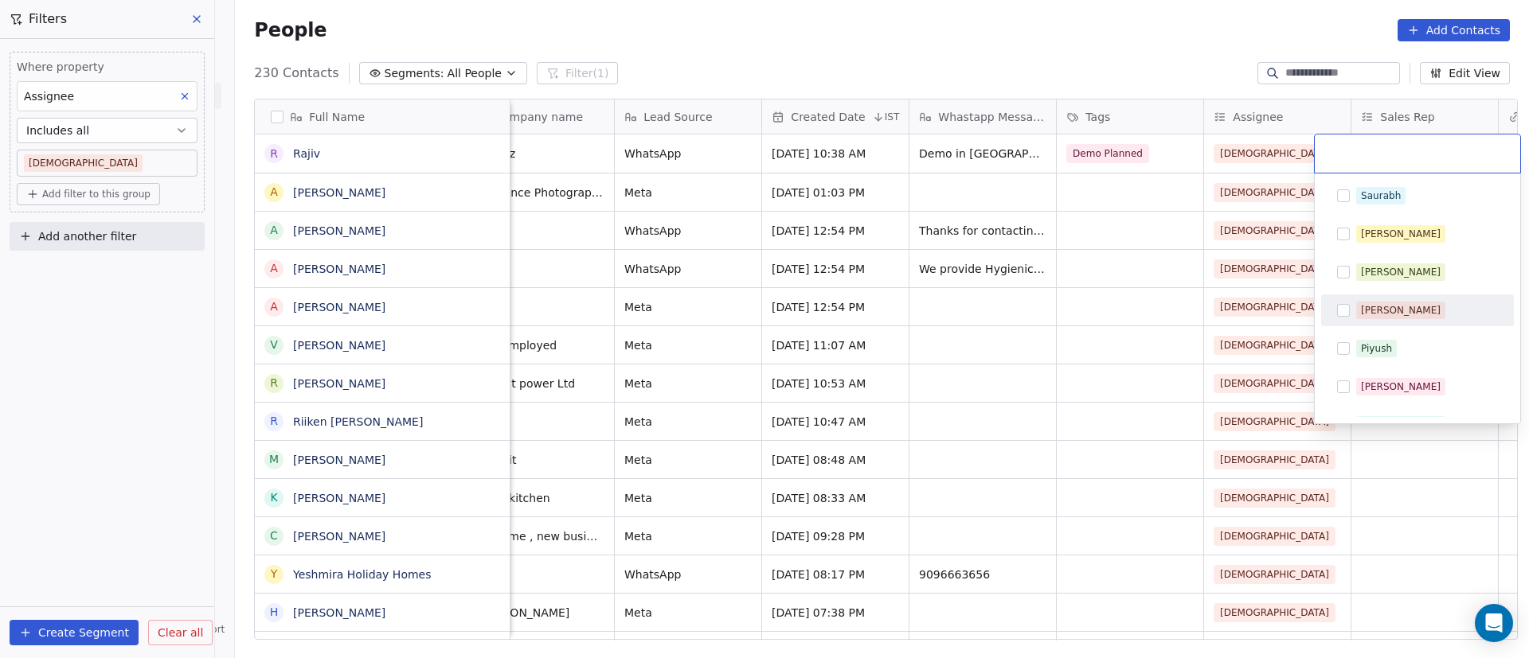 This screenshot has height=658, width=1529. What do you see at coordinates (1380, 196) in the screenshot?
I see `div: Saurabh` at bounding box center [1380, 196].